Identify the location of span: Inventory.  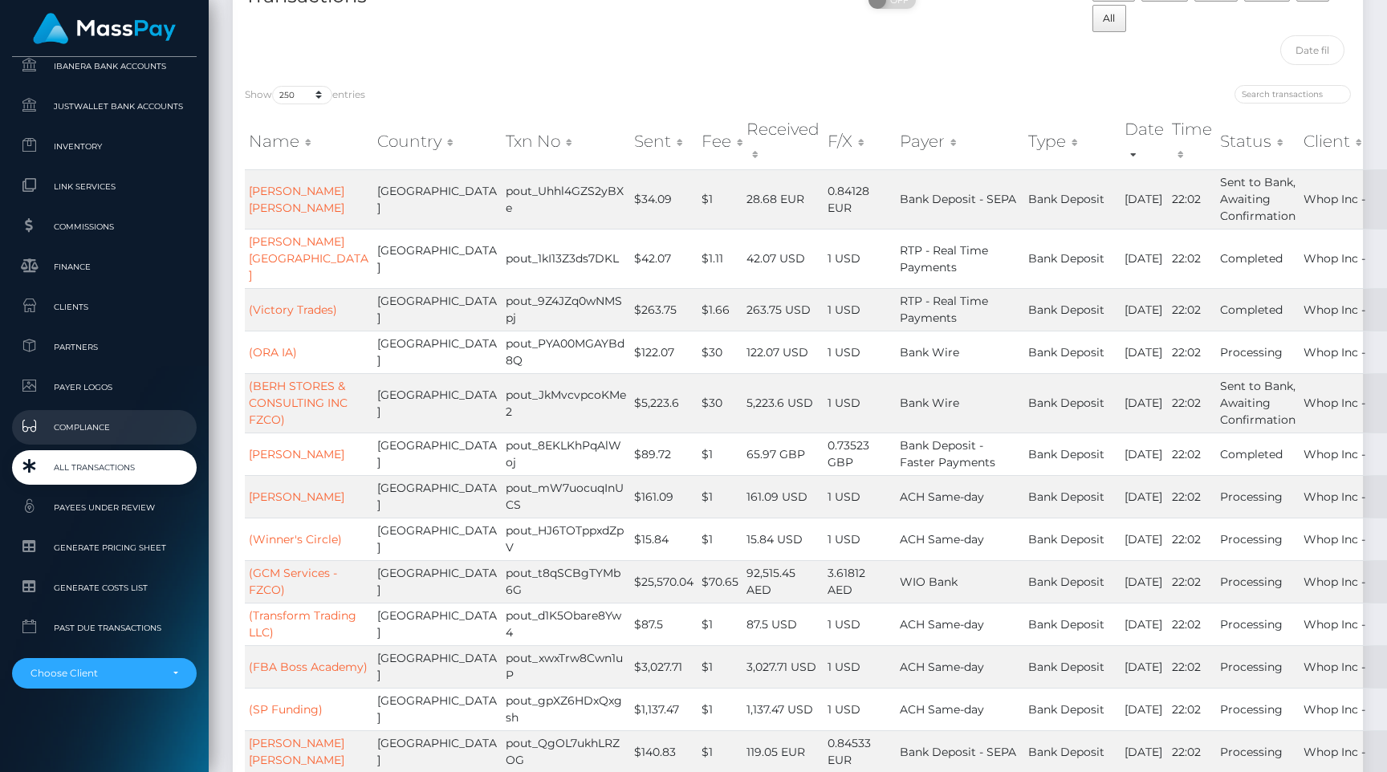
(104, 146).